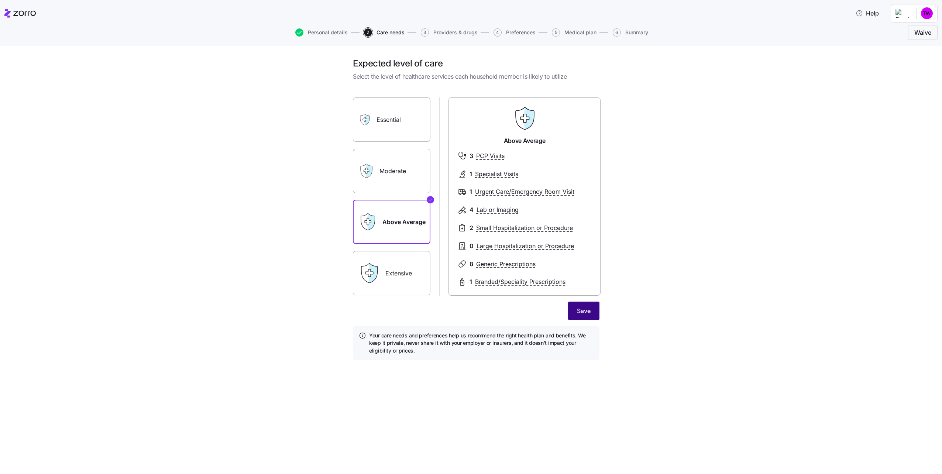  I want to click on span: Medical plan, so click(580, 32).